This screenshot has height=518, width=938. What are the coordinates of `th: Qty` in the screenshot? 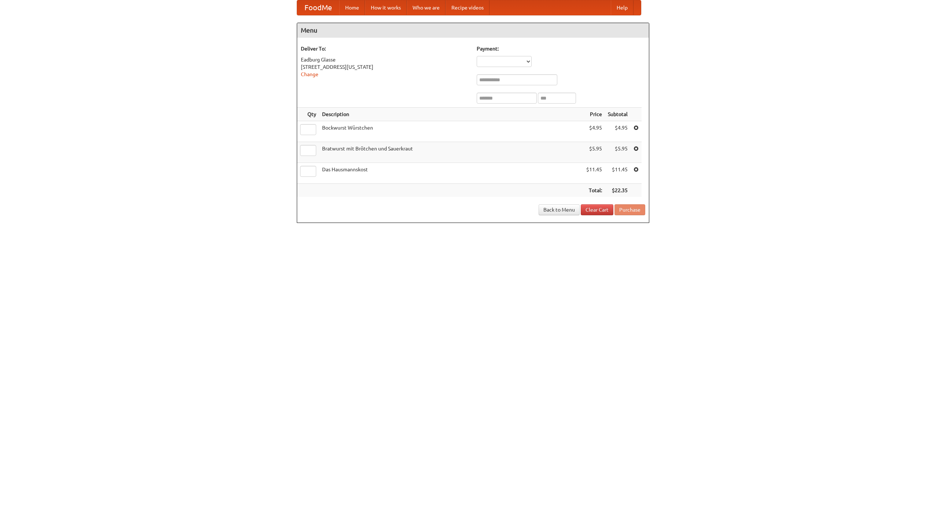 It's located at (308, 114).